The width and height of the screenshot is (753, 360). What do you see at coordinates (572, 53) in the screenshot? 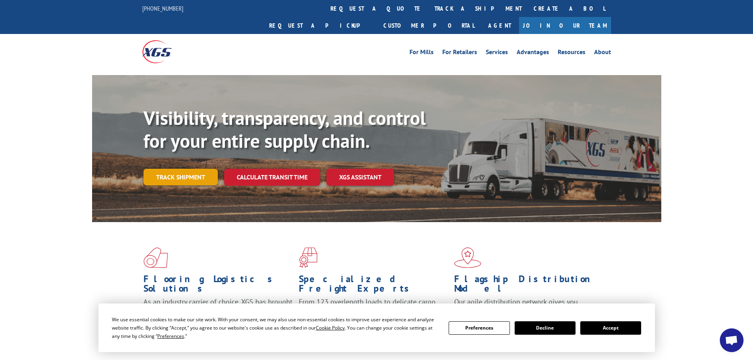
I see `a: Resources` at bounding box center [572, 53].